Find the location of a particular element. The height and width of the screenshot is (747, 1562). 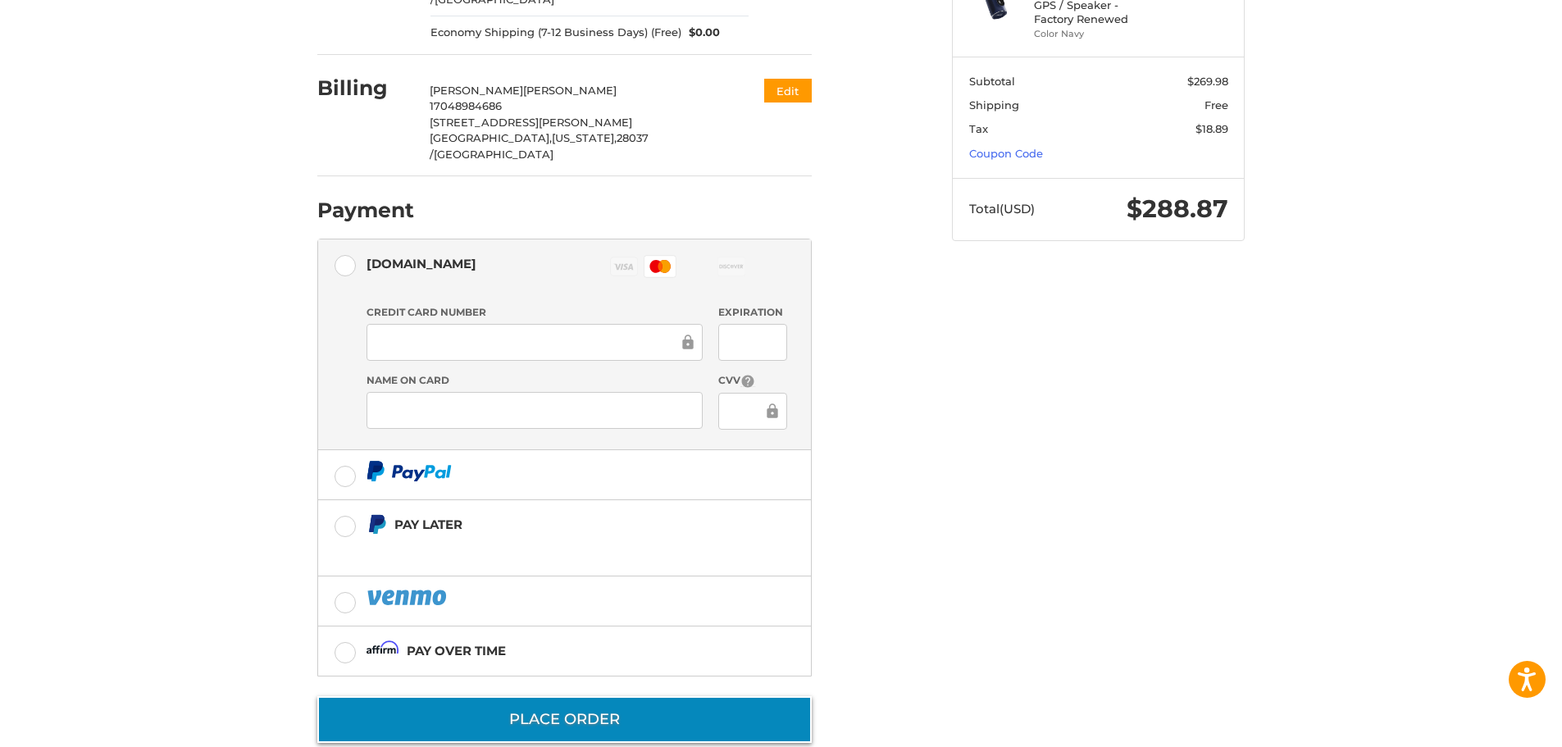

button: Edit is located at coordinates (788, 90).